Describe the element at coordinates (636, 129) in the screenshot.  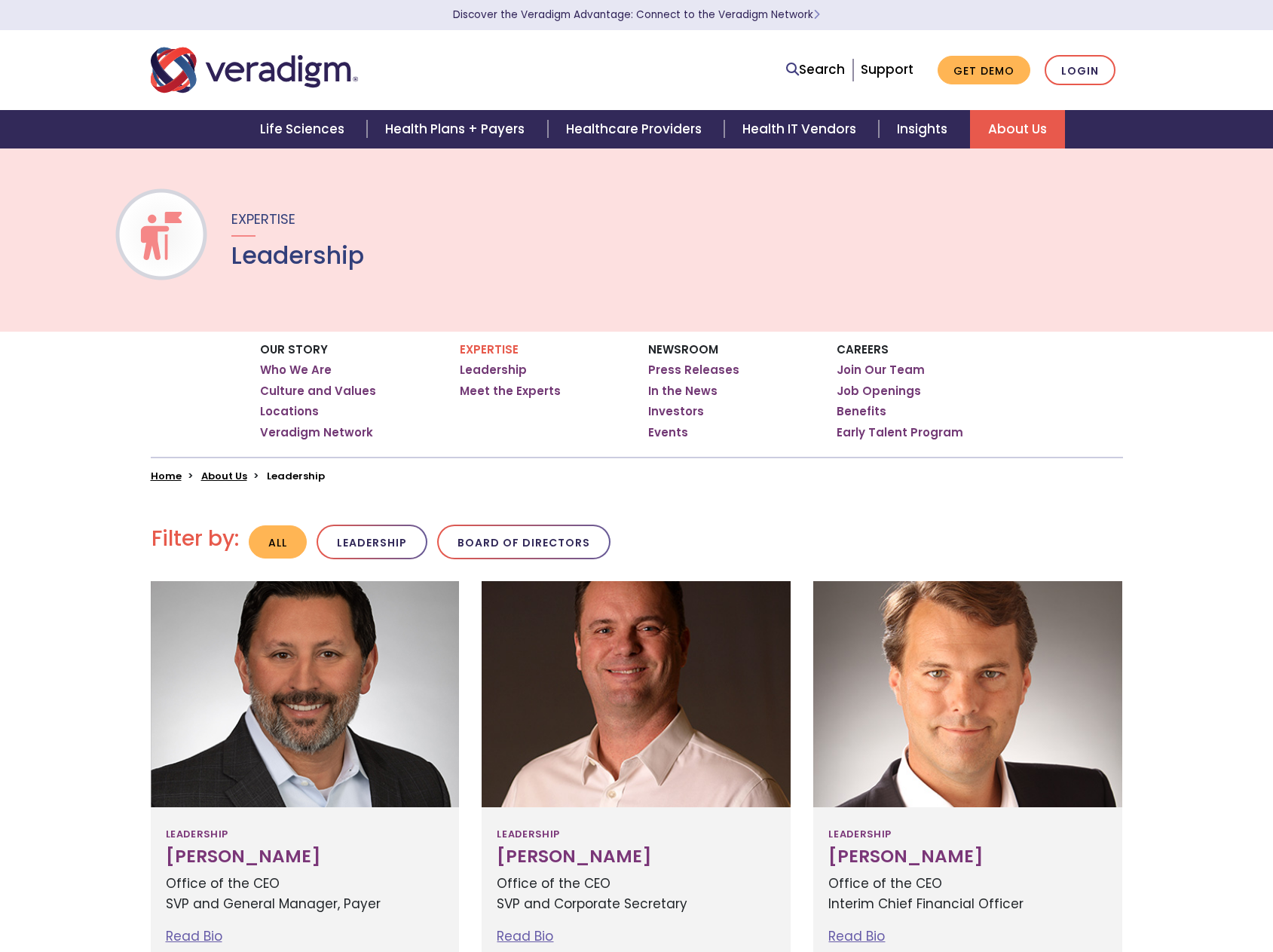
I see `a: Healthcare Providers` at that location.